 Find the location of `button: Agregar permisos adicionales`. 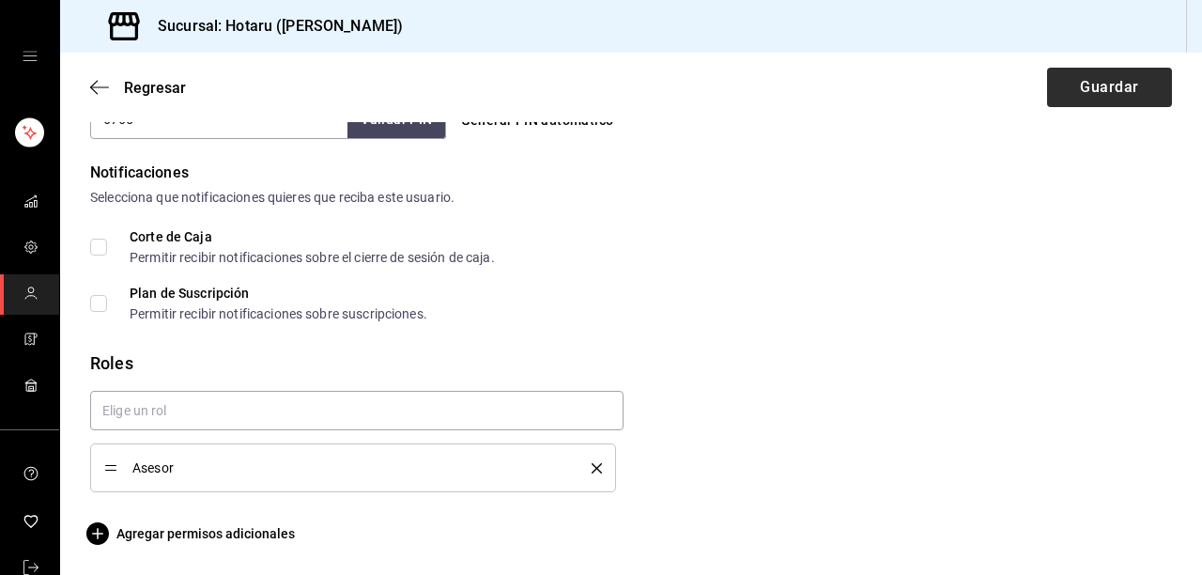

button: Agregar permisos adicionales is located at coordinates (193, 534).